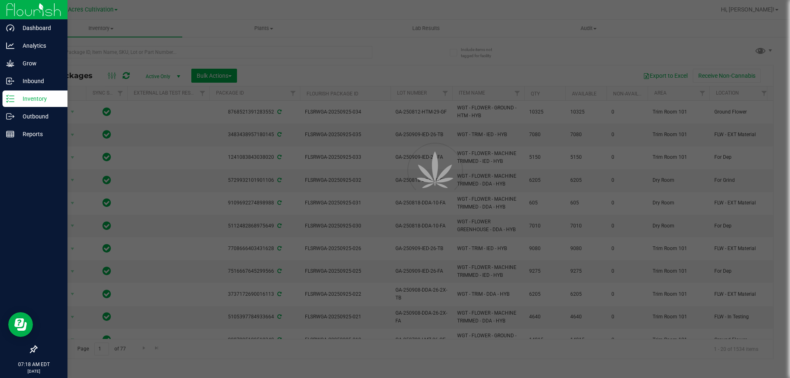 The height and width of the screenshot is (378, 790). I want to click on p: Inventory, so click(39, 99).